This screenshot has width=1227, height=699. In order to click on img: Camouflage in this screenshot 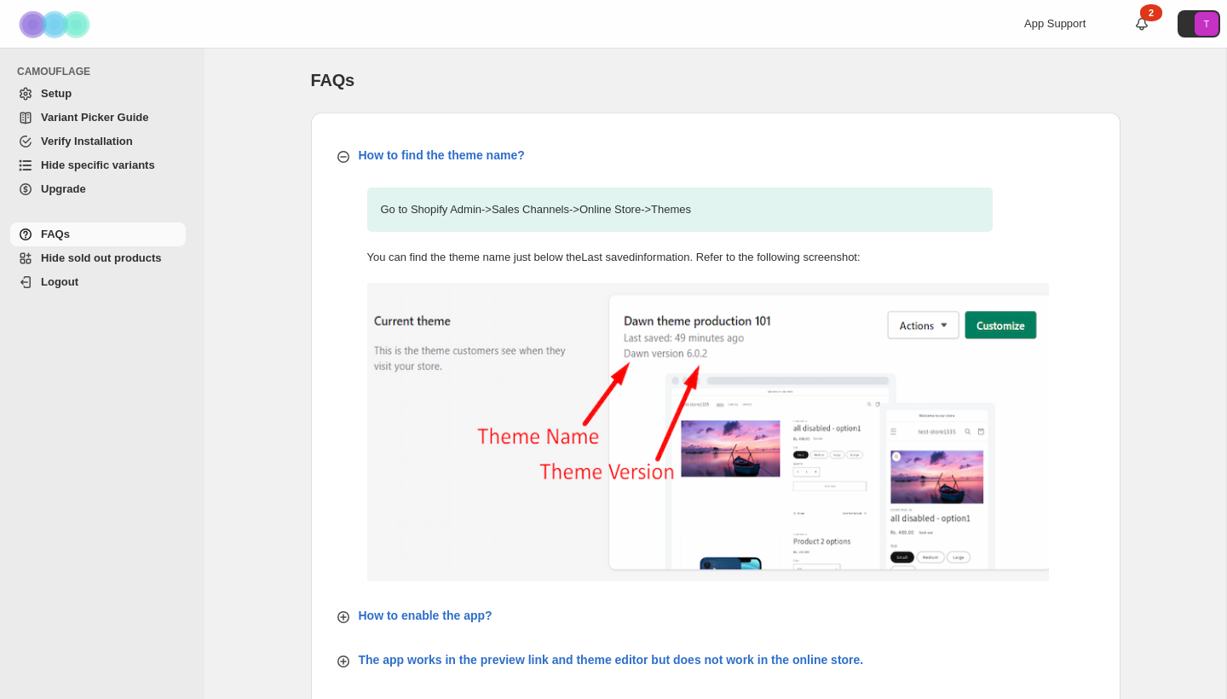, I will do `click(56, 24)`.